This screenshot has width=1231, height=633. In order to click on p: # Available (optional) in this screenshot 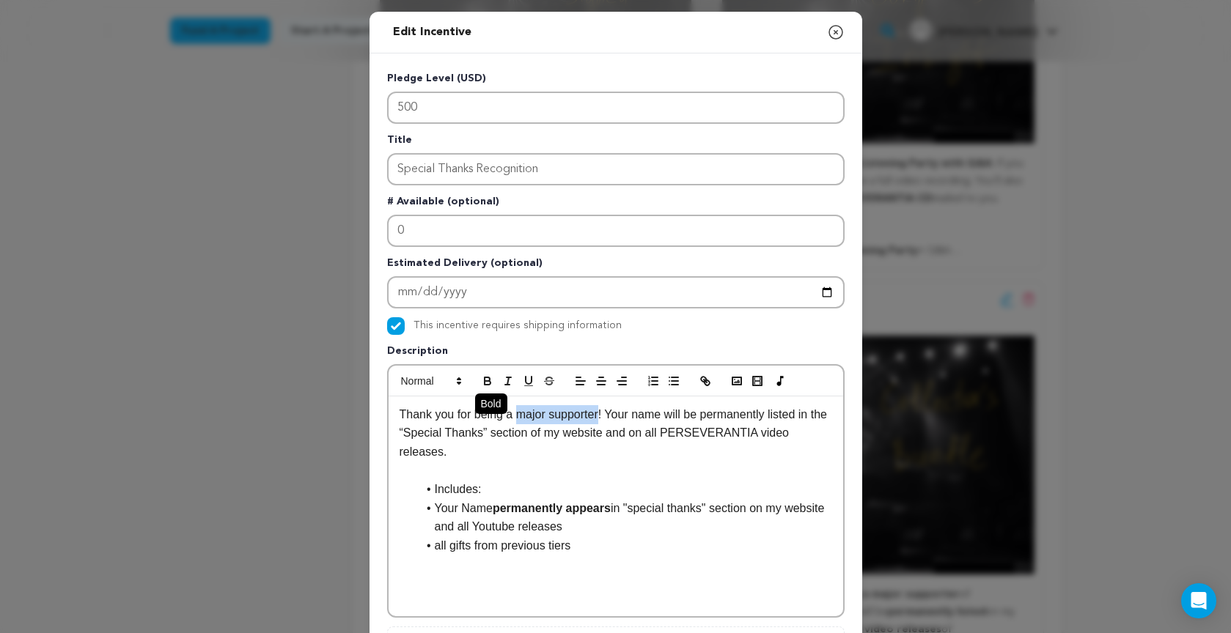, I will do `click(616, 204)`.